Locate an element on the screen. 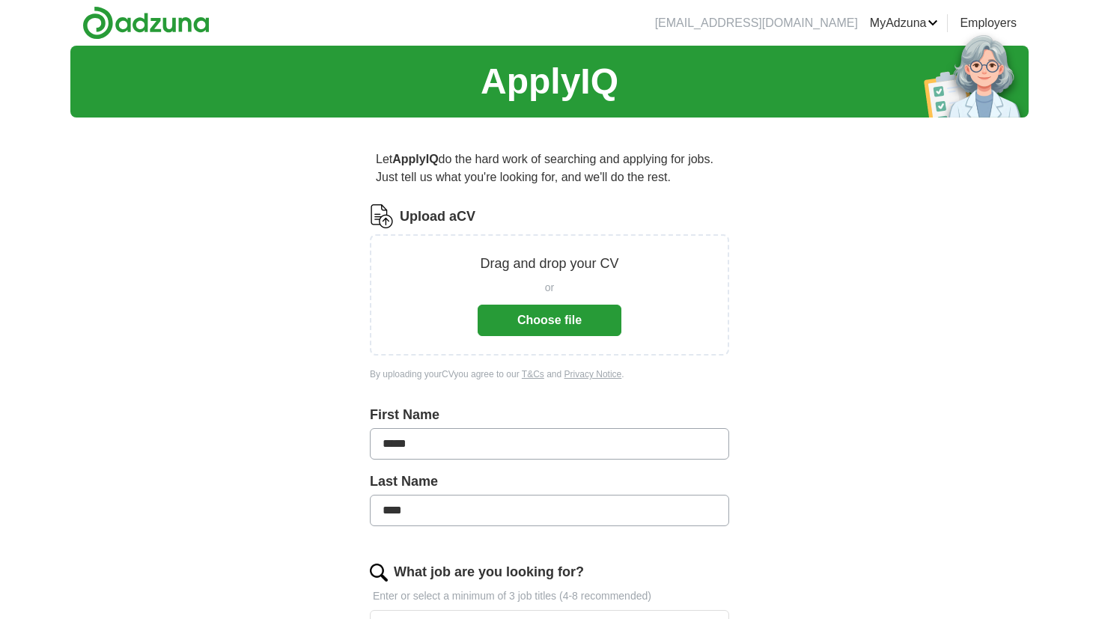 Image resolution: width=1099 pixels, height=619 pixels. a: T&Cs is located at coordinates (533, 374).